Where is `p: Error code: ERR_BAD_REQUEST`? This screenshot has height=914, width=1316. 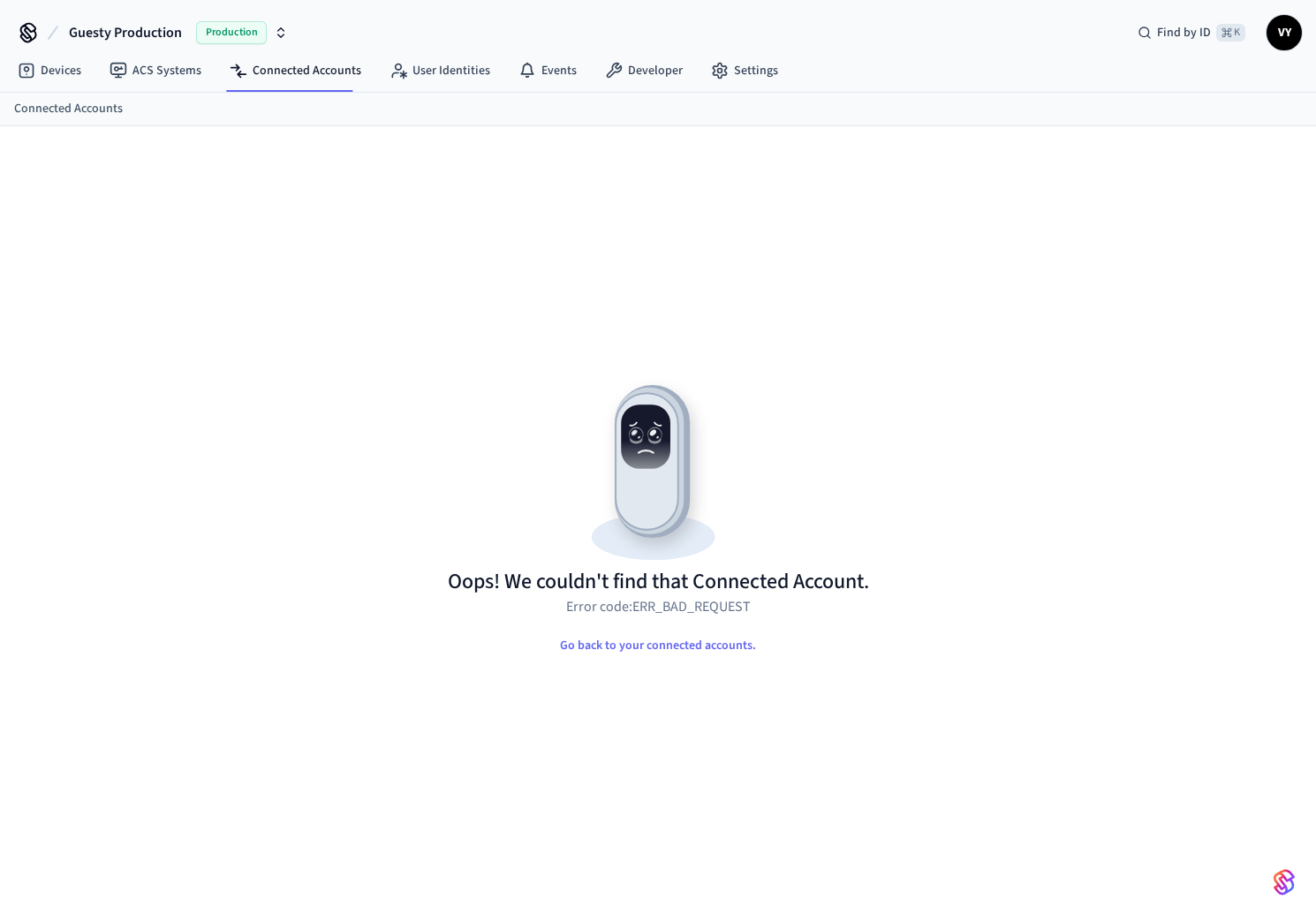
p: Error code: ERR_BAD_REQUEST is located at coordinates (658, 606).